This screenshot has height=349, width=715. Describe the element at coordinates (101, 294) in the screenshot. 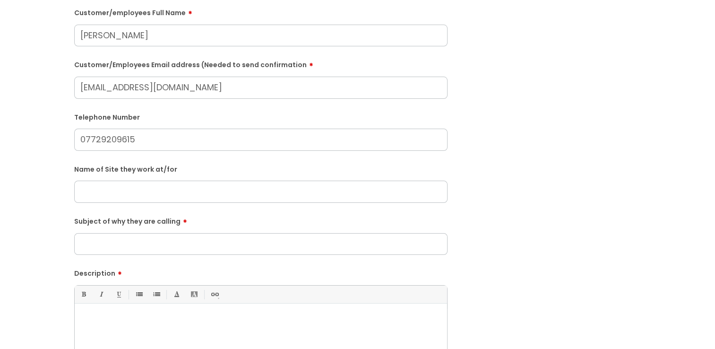

I see `a: Italic (Ctrl-I)` at that location.